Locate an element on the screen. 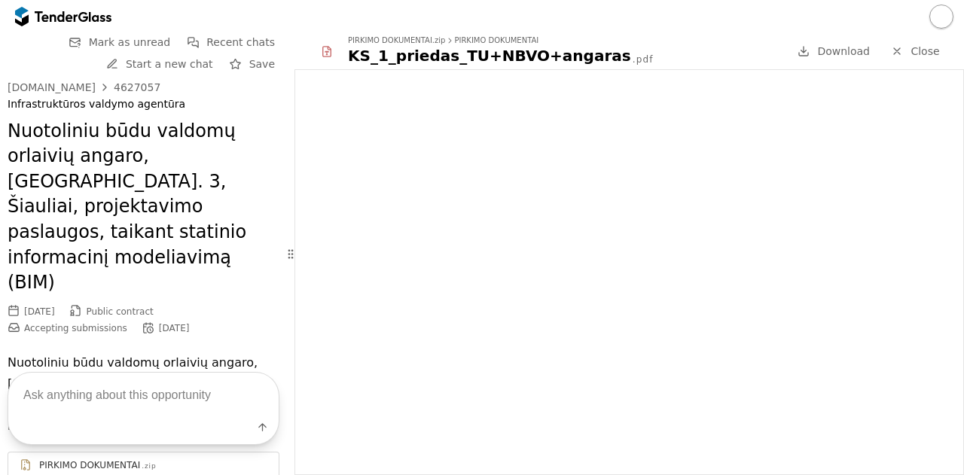 The image size is (964, 475). div: 4627057 is located at coordinates (137, 87).